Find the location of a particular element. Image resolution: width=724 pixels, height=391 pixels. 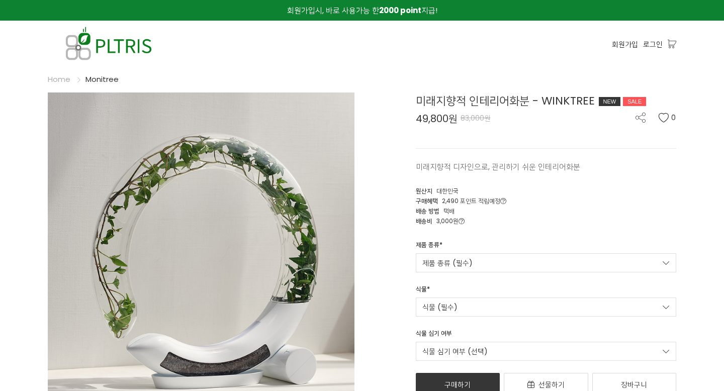

a: 식물 심기 여부 (선택) is located at coordinates (546, 352).